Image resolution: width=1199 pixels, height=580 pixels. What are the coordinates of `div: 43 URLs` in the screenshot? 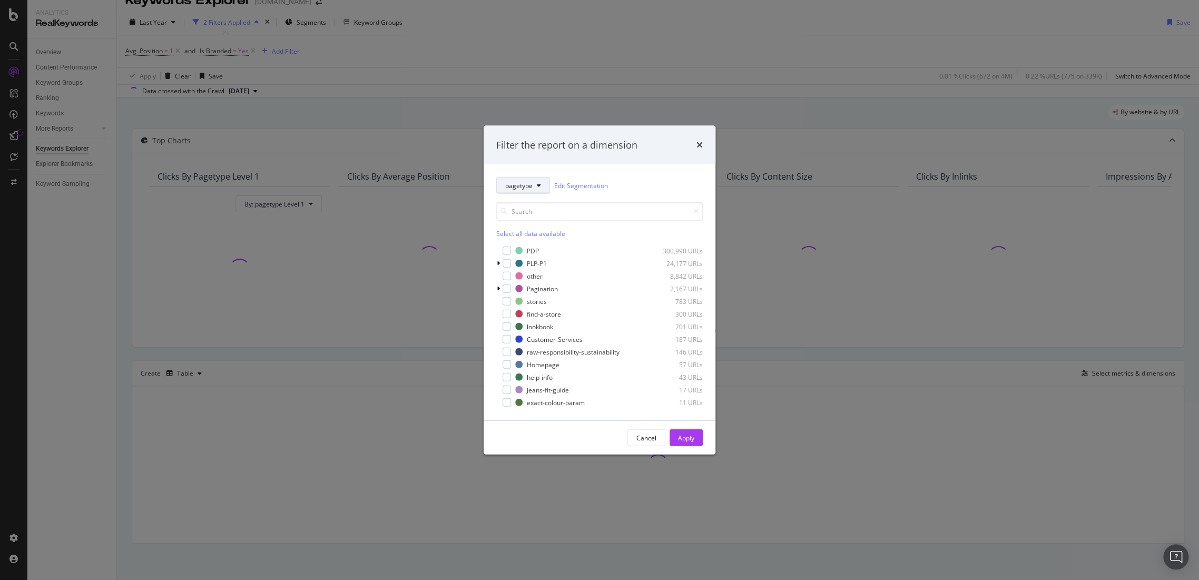 It's located at (677, 377).